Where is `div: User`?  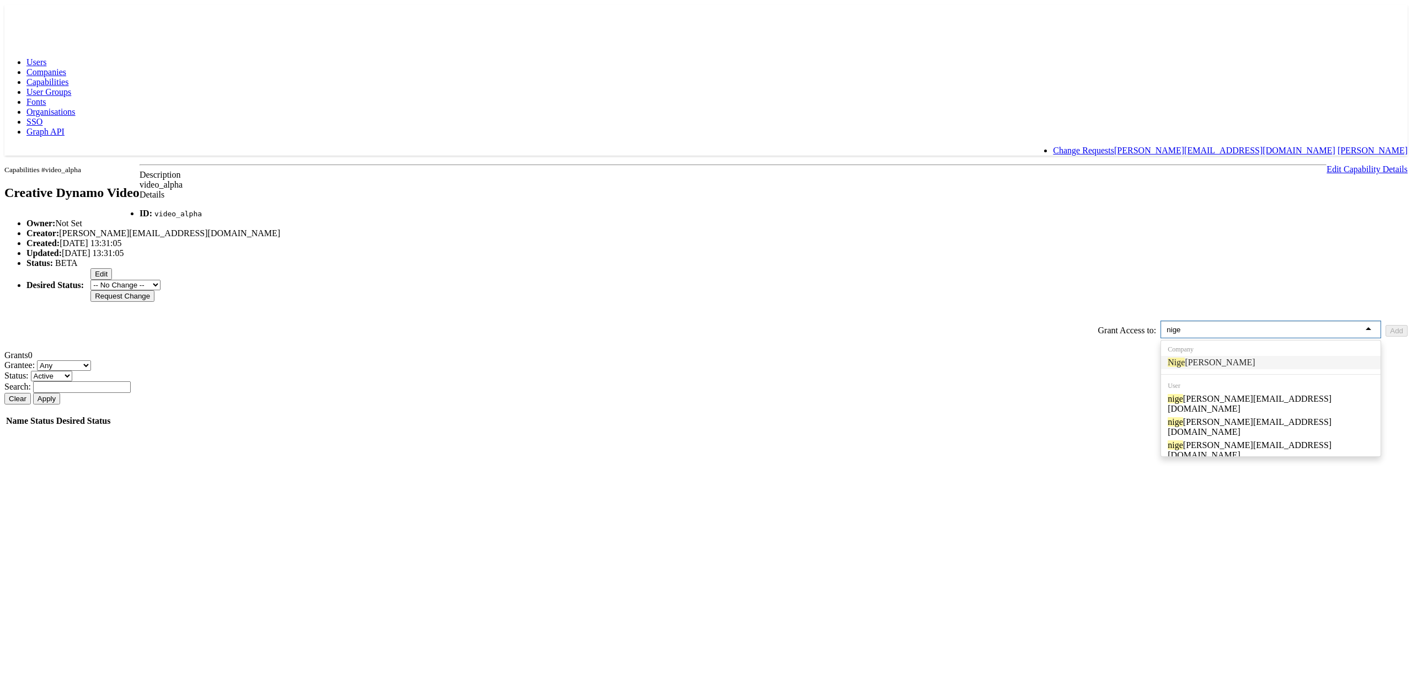
div: User is located at coordinates (1271, 385).